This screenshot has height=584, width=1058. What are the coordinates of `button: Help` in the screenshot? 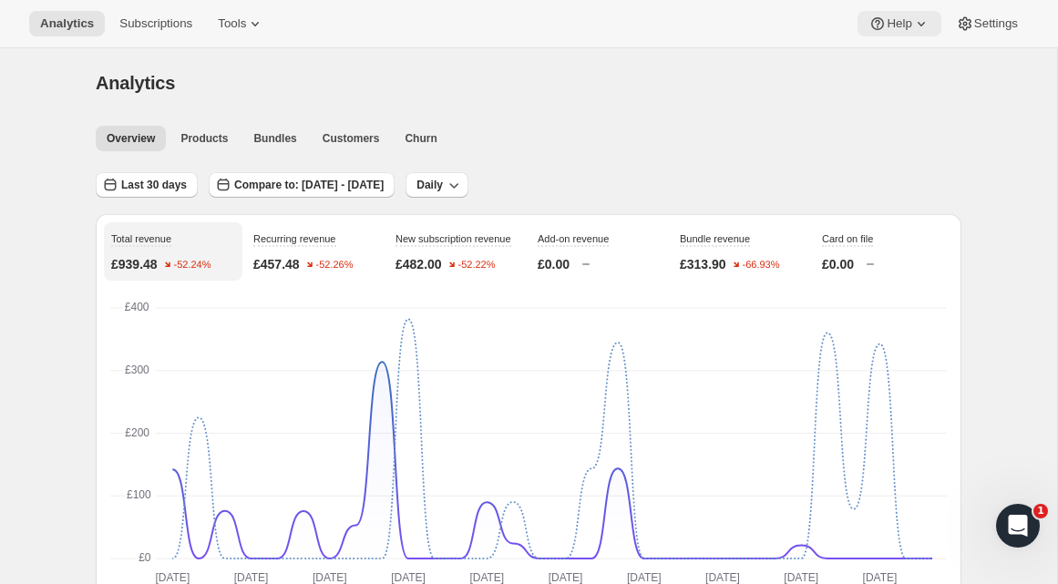 It's located at (899, 24).